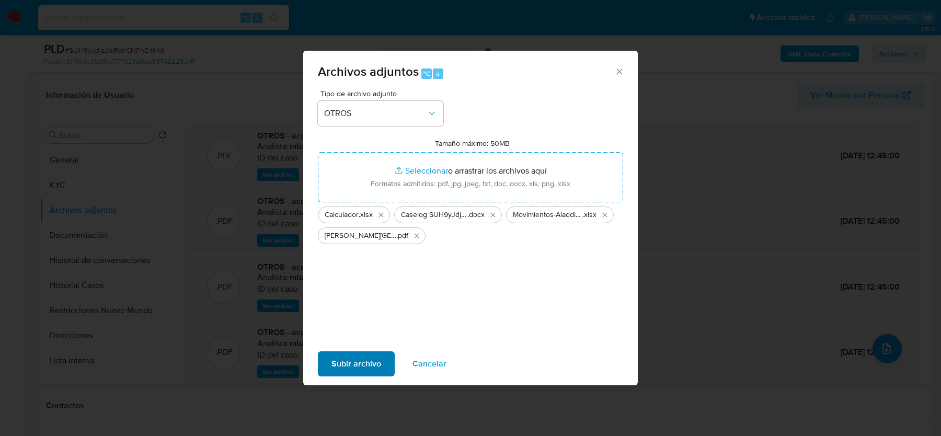  I want to click on label: Tamaño máximo: 50MB, so click(472, 143).